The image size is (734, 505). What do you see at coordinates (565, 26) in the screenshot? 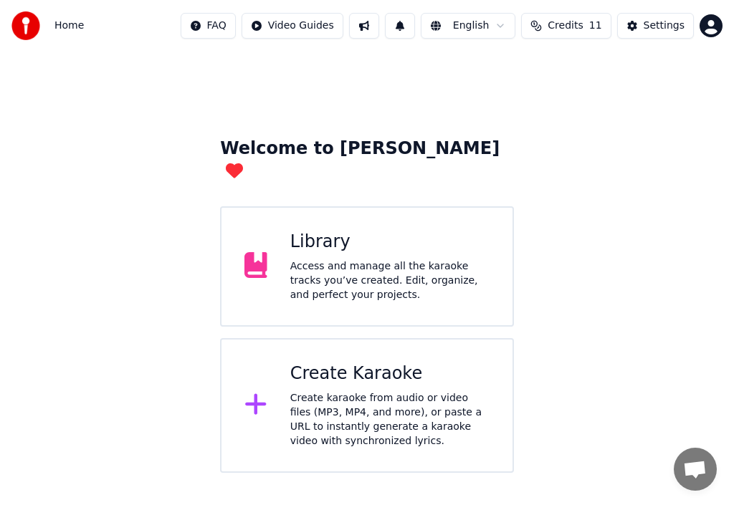
I see `button: Credits11` at bounding box center [565, 26].